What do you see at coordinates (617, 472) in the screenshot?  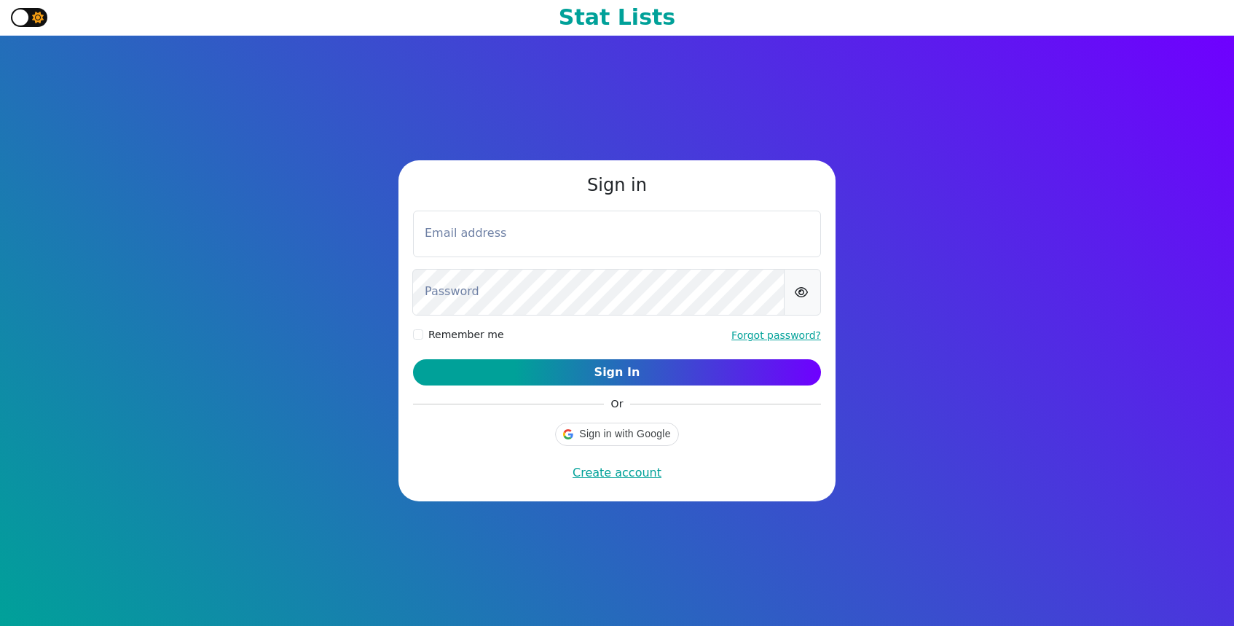 I see `a: Create account` at bounding box center [617, 472].